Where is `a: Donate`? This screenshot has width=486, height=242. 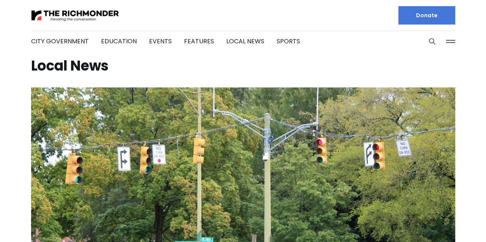
a: Donate is located at coordinates (426, 15).